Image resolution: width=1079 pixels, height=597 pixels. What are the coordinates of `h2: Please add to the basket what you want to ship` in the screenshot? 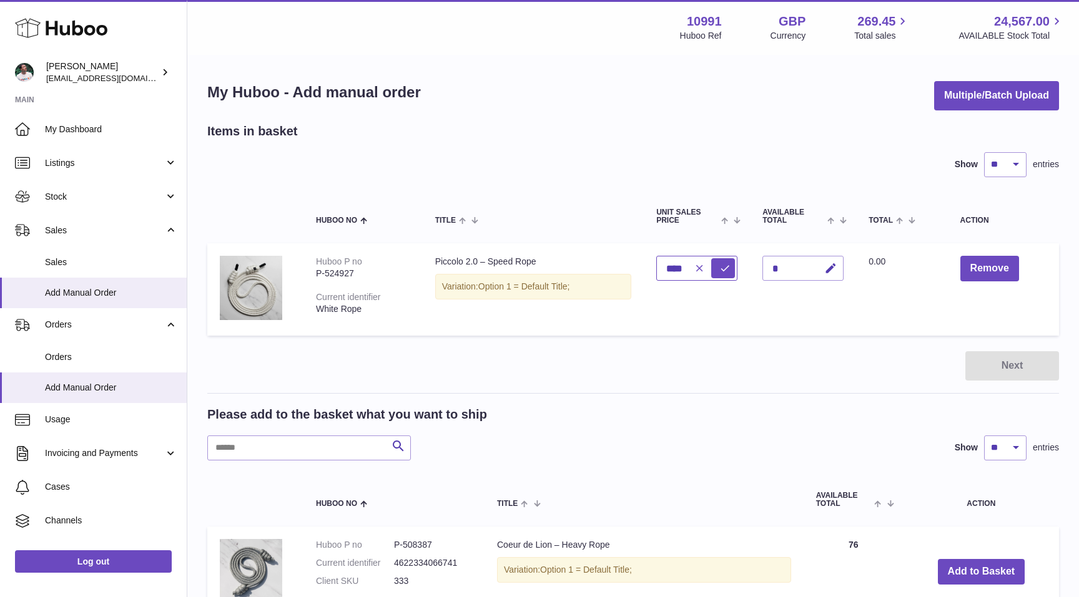 It's located at (347, 415).